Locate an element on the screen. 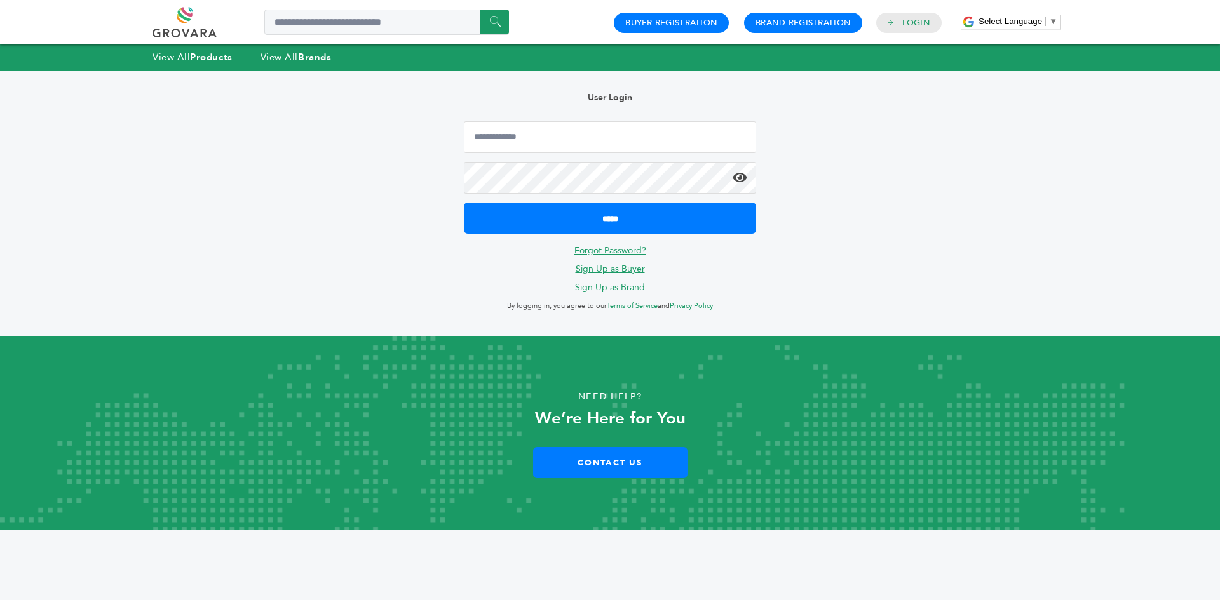  a: Brand Registration is located at coordinates (803, 23).